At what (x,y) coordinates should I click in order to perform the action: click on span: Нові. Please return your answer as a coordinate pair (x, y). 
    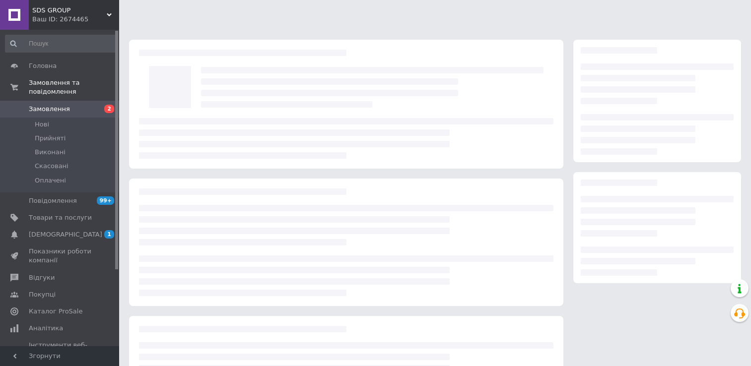
    Looking at the image, I should click on (42, 125).